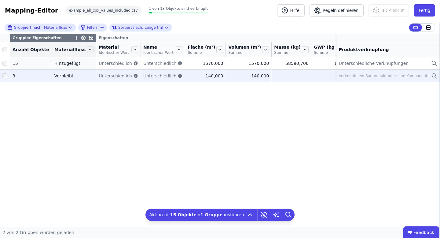 The width and height of the screenshot is (440, 238). What do you see at coordinates (291, 63) in the screenshot?
I see `div: 58590,700` at bounding box center [291, 63].